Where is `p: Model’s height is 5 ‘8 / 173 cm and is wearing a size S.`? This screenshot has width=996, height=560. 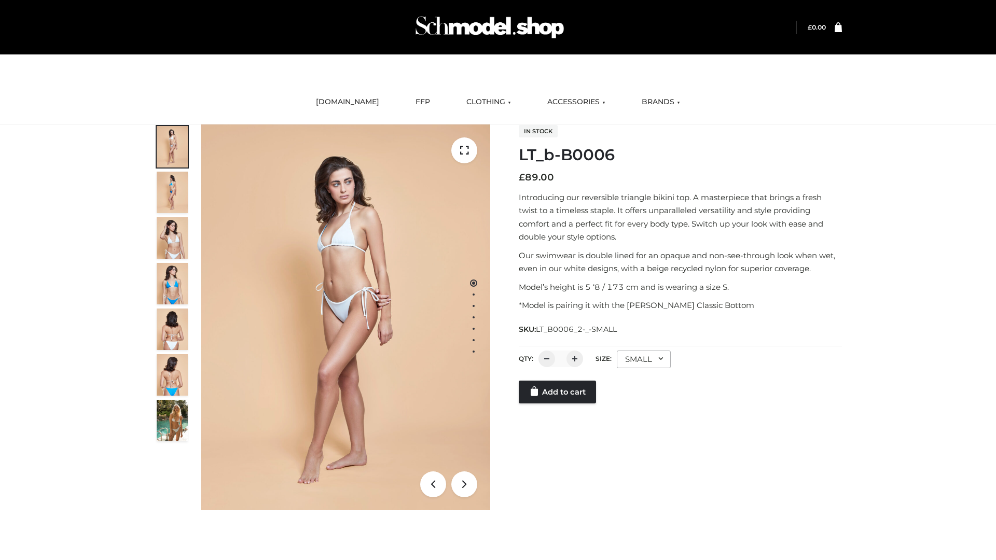 p: Model’s height is 5 ‘8 / 173 cm and is wearing a size S. is located at coordinates (680, 288).